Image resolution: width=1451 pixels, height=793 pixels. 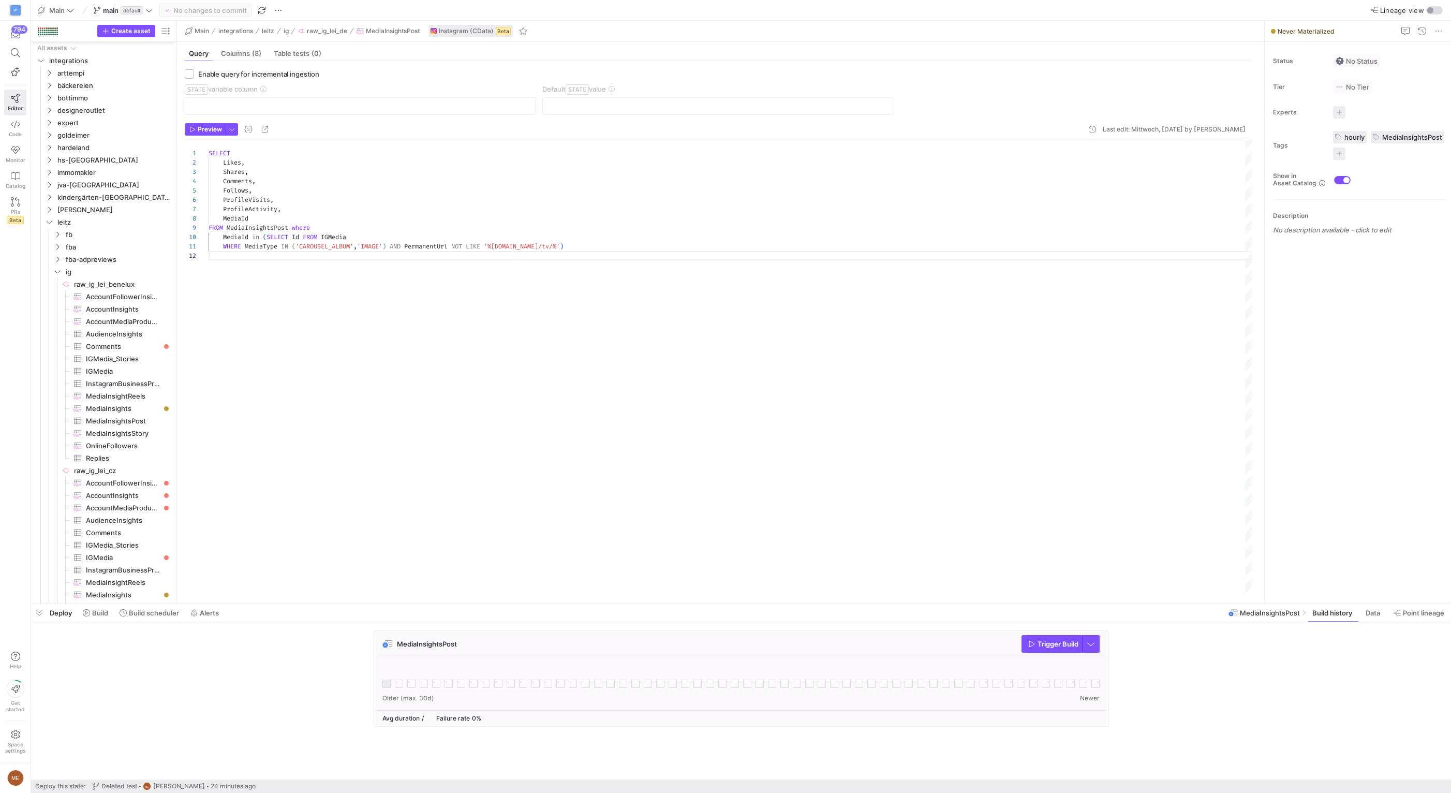 I want to click on a: Spacesettings, so click(x=15, y=741).